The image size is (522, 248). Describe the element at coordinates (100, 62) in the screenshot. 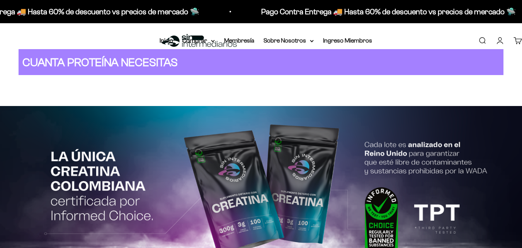

I see `strong: CUANTA PROTEÍNA NECESITAS` at that location.